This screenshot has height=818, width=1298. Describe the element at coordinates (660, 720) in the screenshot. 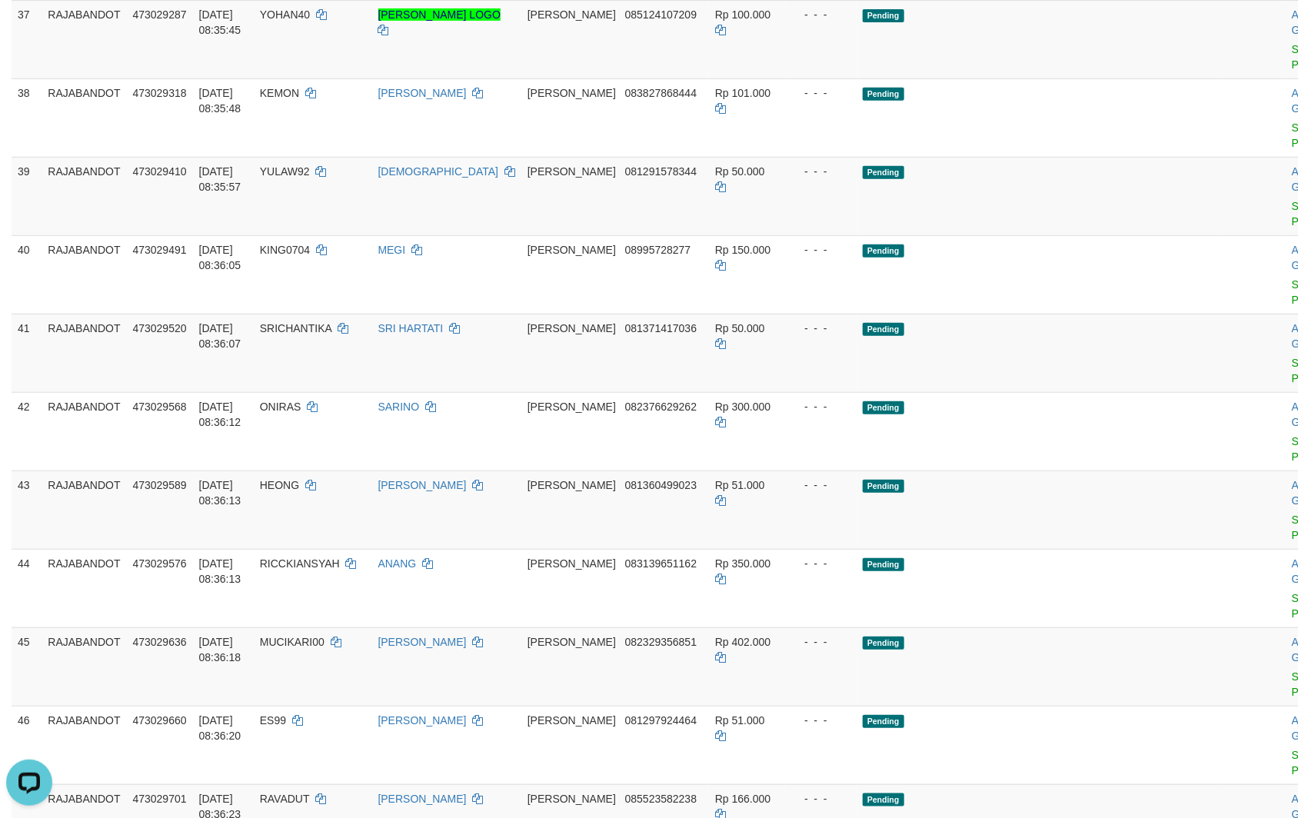

I see `span: Copy 081297924464 to clipboard` at that location.